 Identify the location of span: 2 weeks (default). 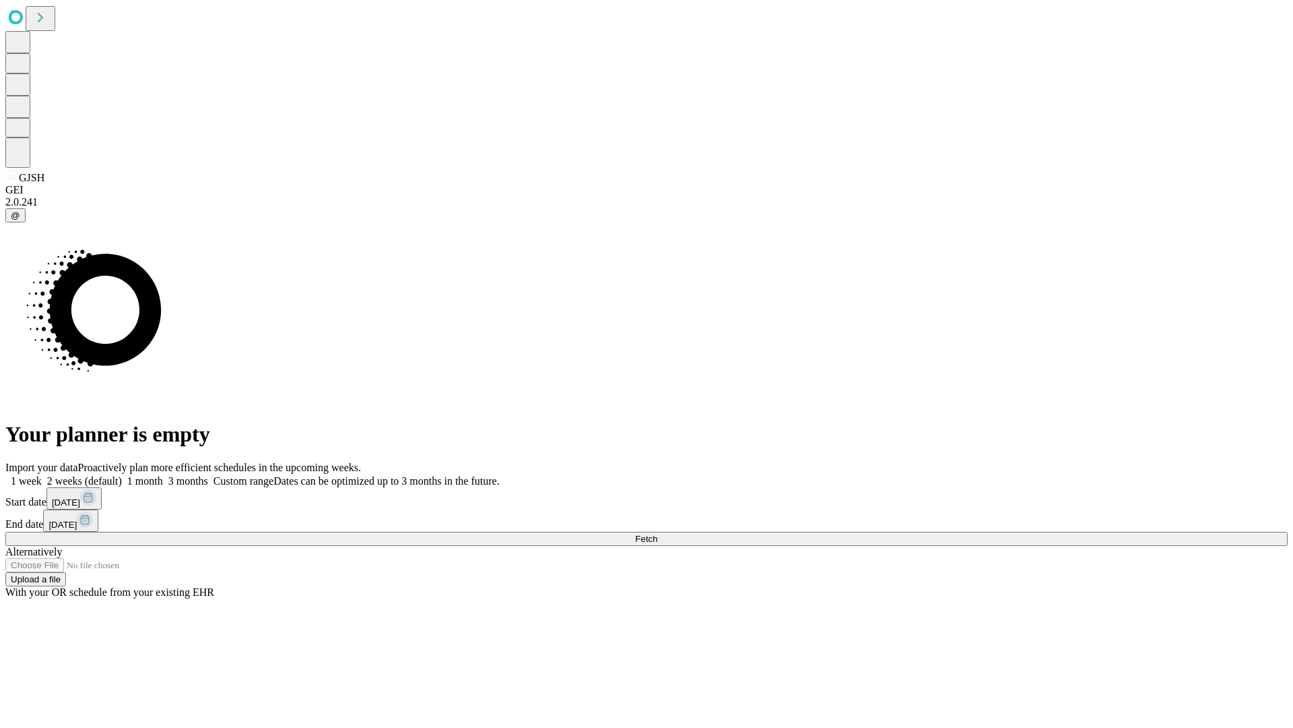
(84, 480).